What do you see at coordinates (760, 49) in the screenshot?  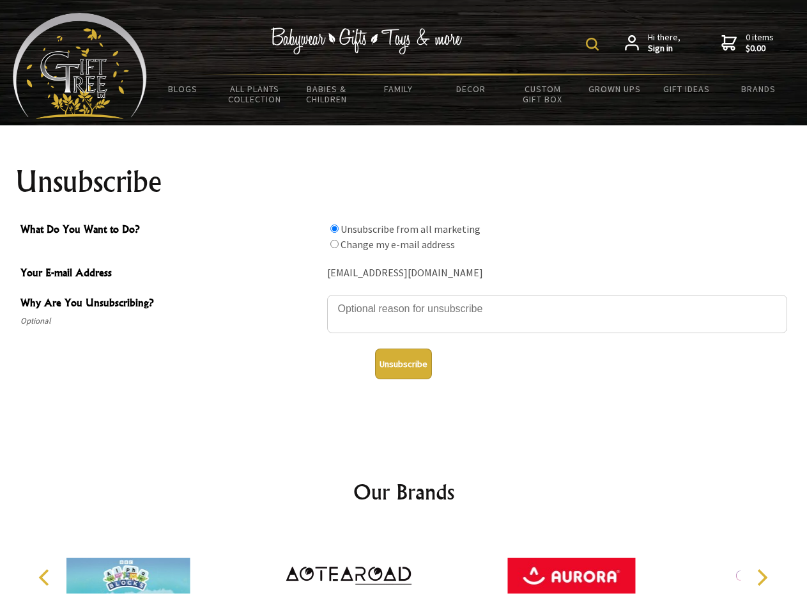 I see `strong: $0.00` at bounding box center [760, 49].